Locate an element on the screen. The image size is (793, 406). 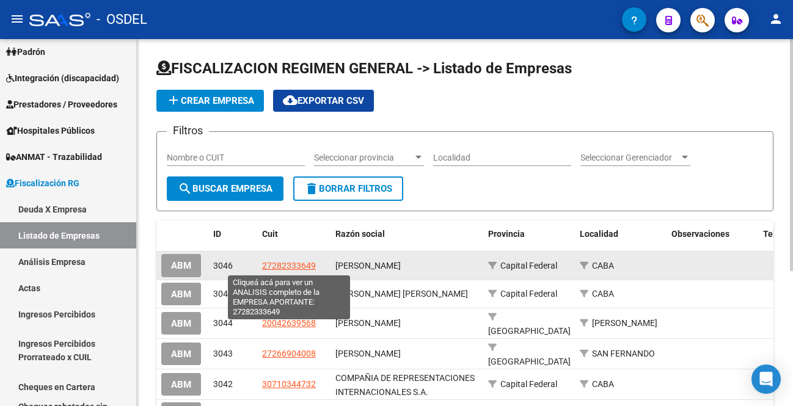
span: 3046 is located at coordinates (223, 266).